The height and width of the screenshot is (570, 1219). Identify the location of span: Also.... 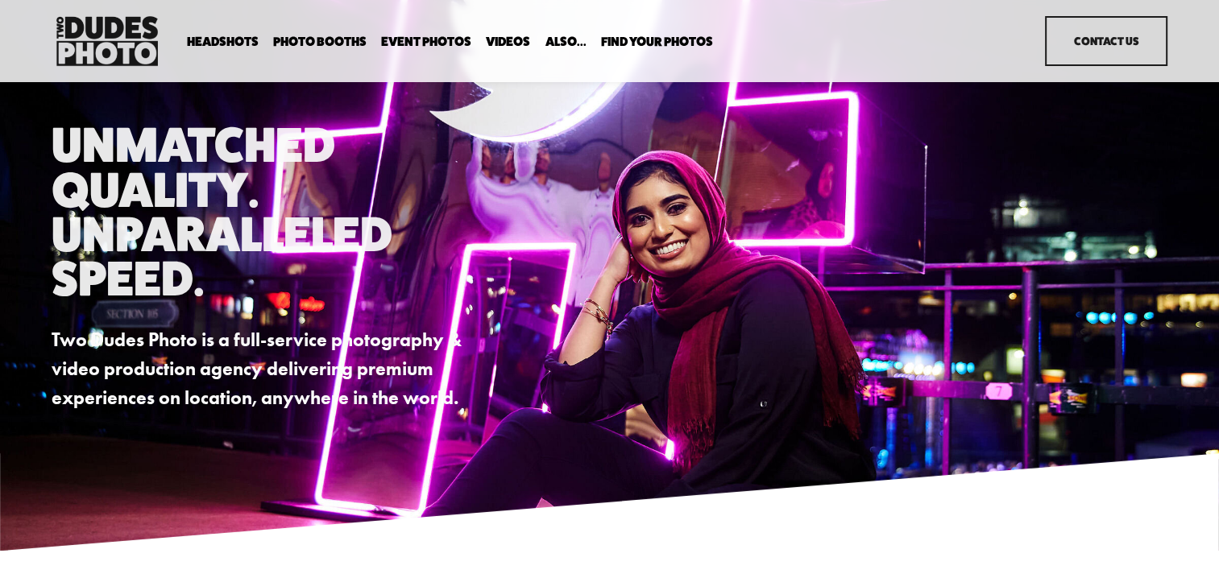
(566, 42).